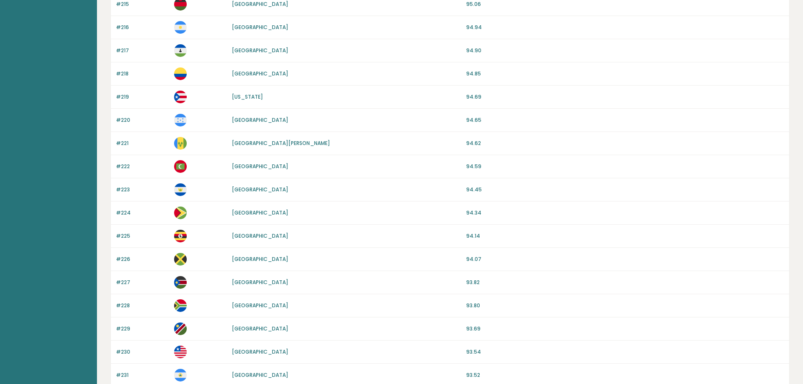  What do you see at coordinates (625, 352) in the screenshot?
I see `p: 93.54` at bounding box center [625, 352].